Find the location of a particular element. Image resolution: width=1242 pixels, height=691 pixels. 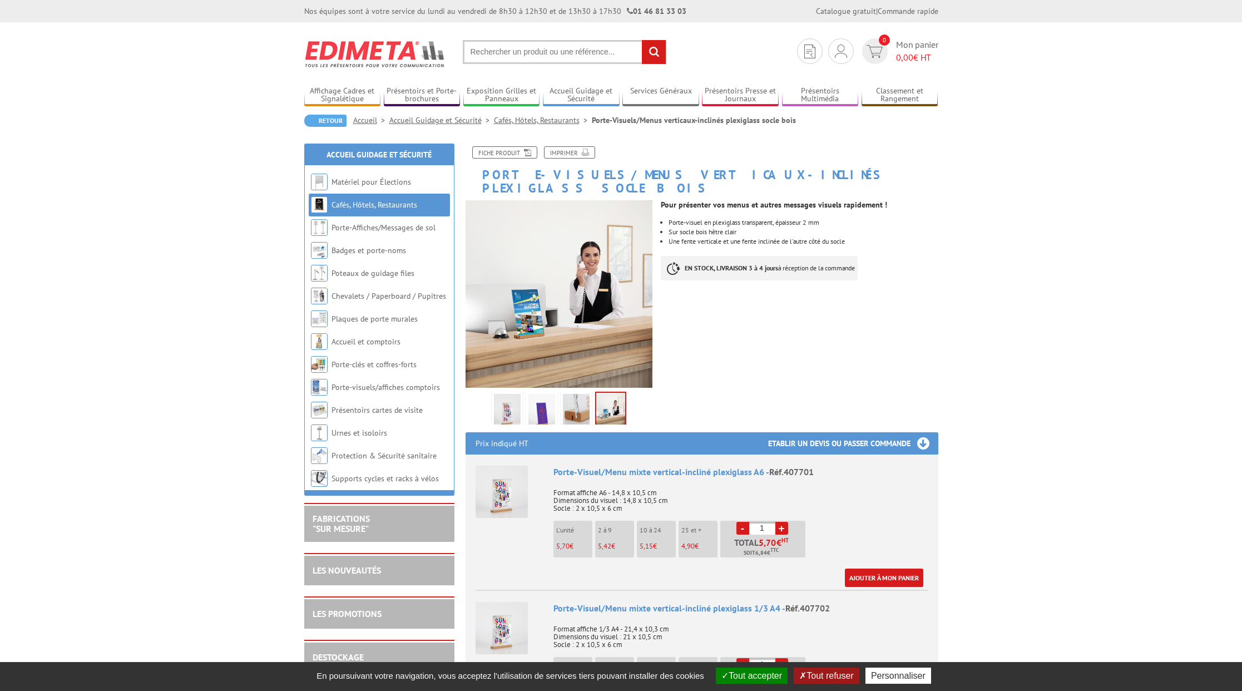

img: Supports cycles et racks à vélos is located at coordinates (319, 478).